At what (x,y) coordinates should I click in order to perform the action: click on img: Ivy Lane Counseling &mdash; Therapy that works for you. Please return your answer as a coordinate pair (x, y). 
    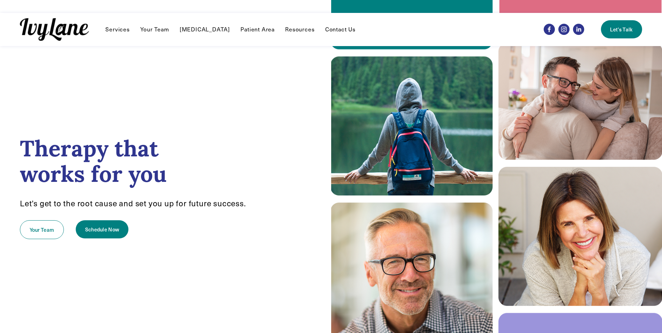
    Looking at the image, I should click on (54, 29).